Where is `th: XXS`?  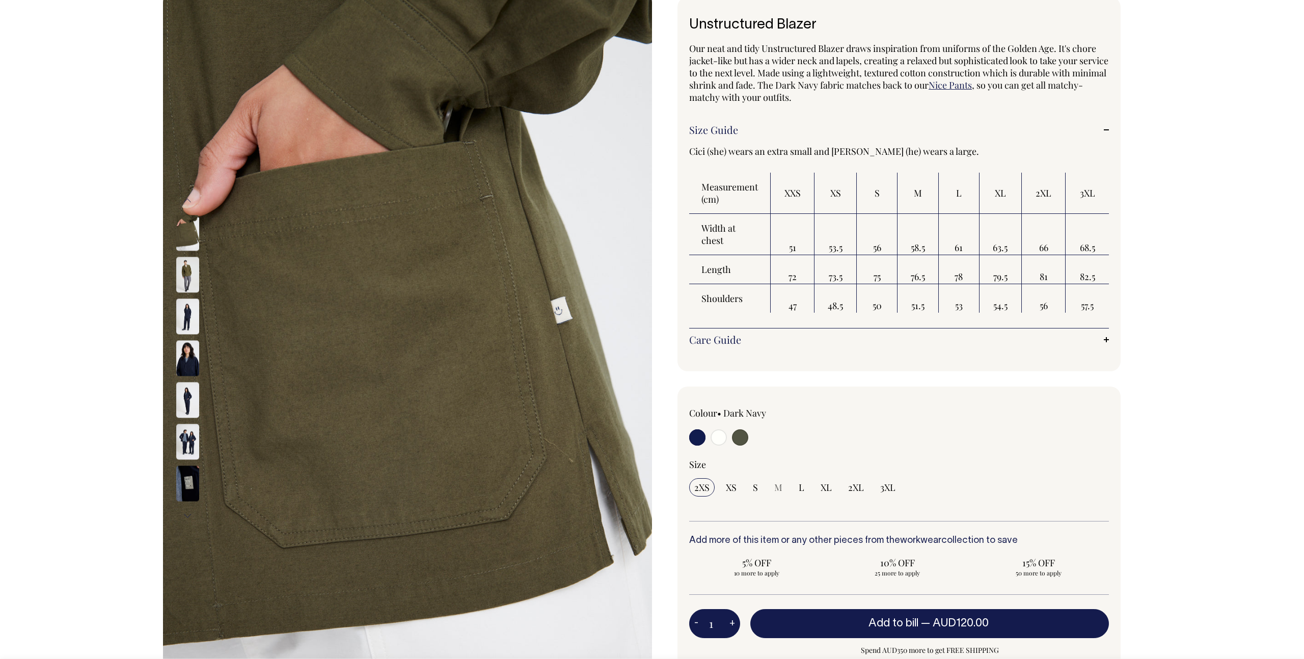
th: XXS is located at coordinates (792, 193).